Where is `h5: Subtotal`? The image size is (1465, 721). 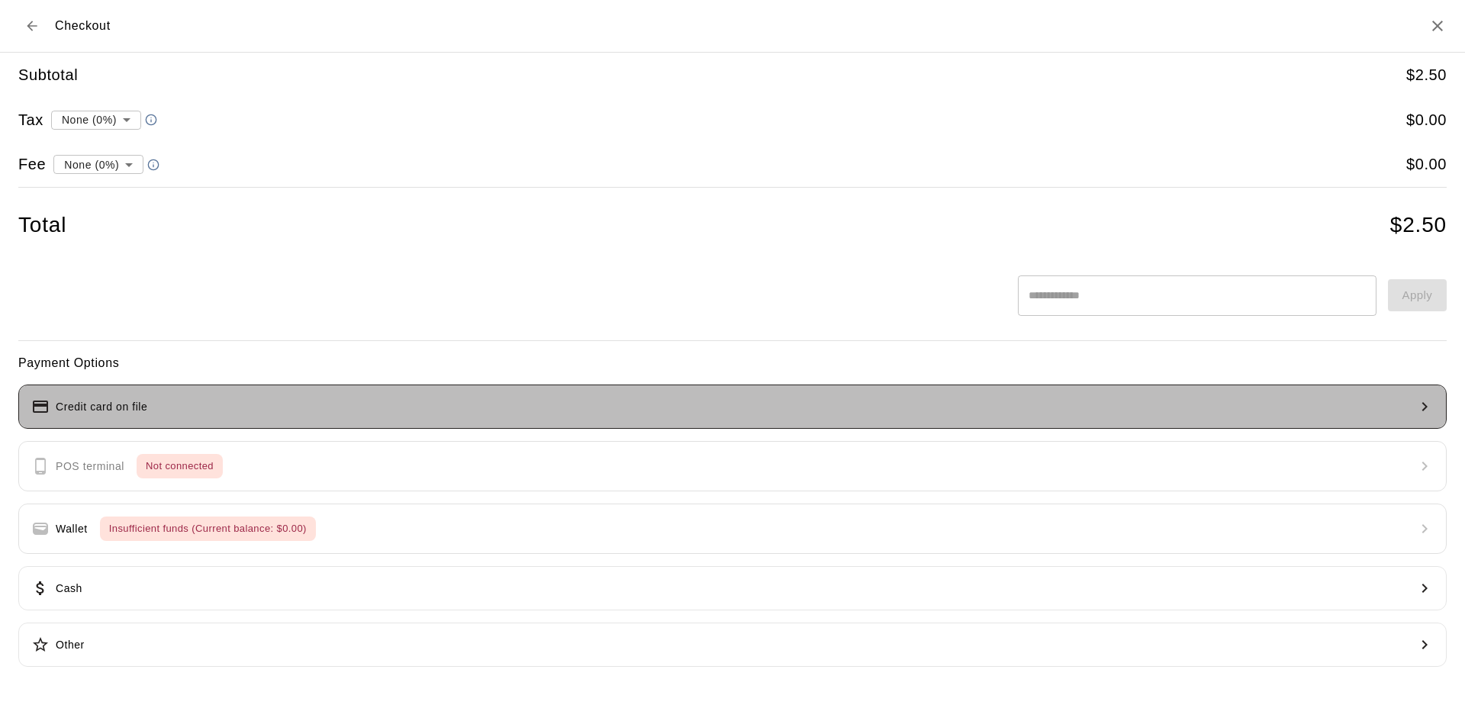 h5: Subtotal is located at coordinates (48, 75).